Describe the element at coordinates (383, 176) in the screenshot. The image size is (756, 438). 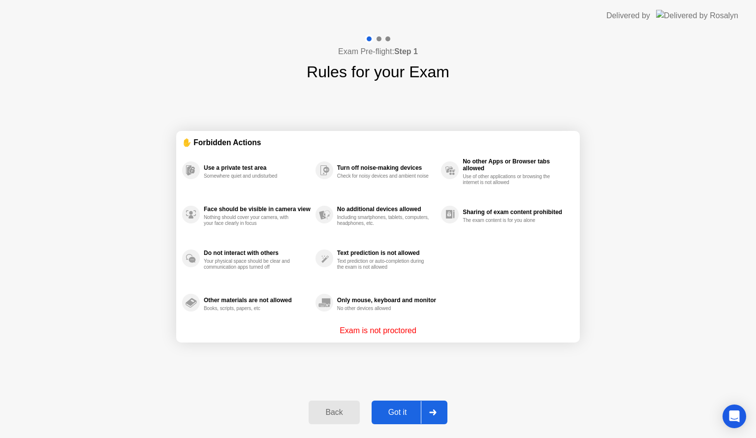
I see `div: Check for noisy devices and ambient noise` at that location.